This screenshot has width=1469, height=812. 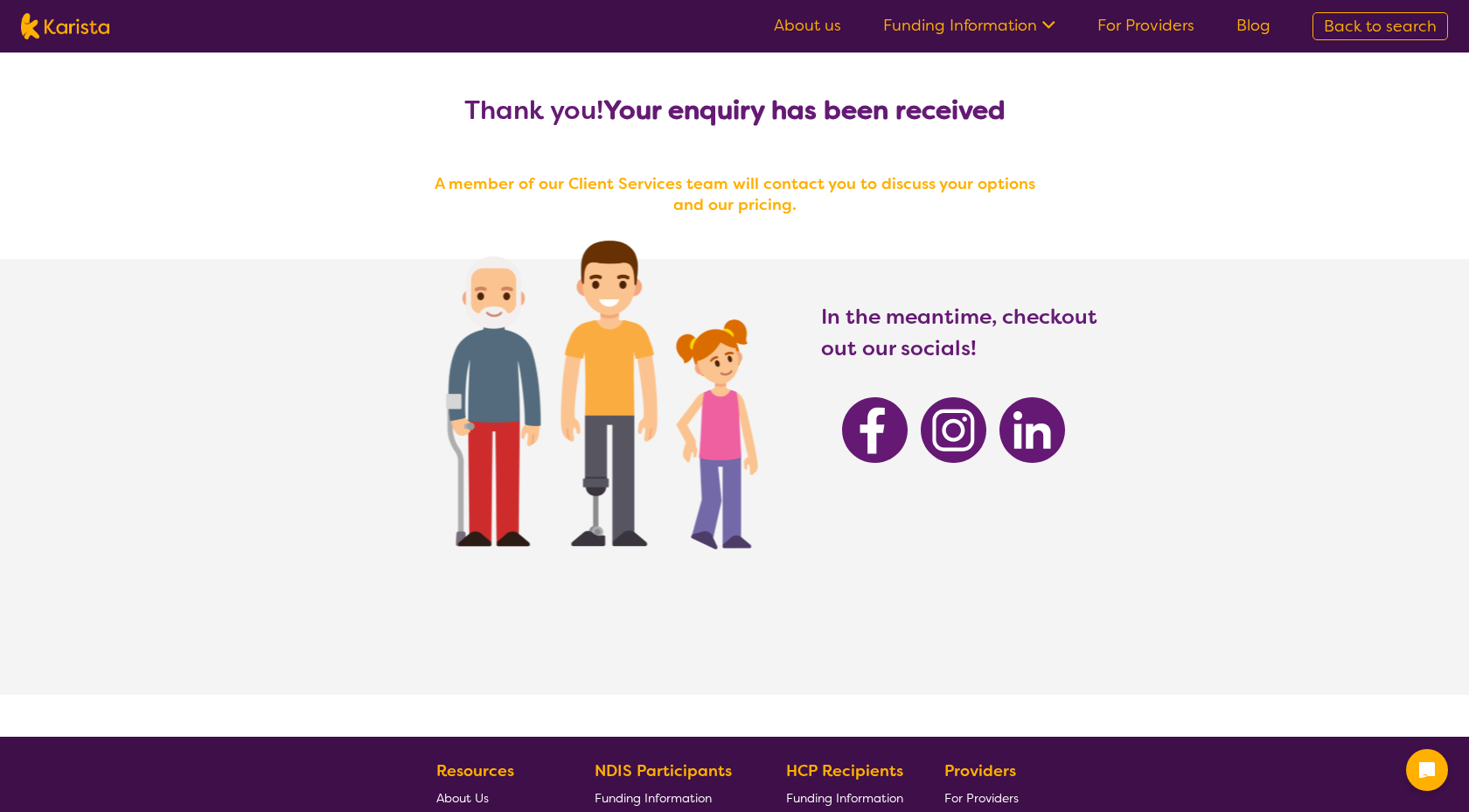 What do you see at coordinates (1380, 26) in the screenshot?
I see `span: Back to search` at bounding box center [1380, 26].